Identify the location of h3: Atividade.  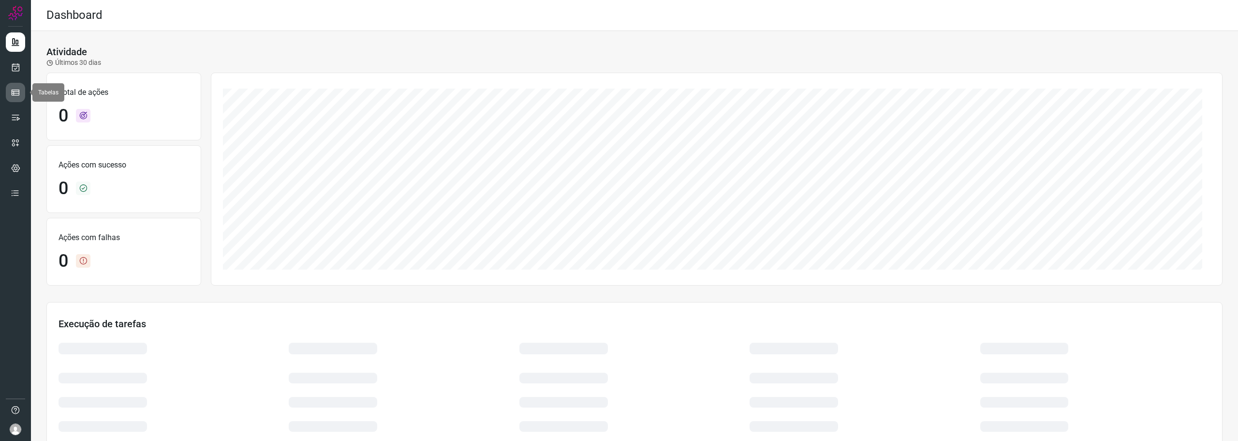
(67, 52).